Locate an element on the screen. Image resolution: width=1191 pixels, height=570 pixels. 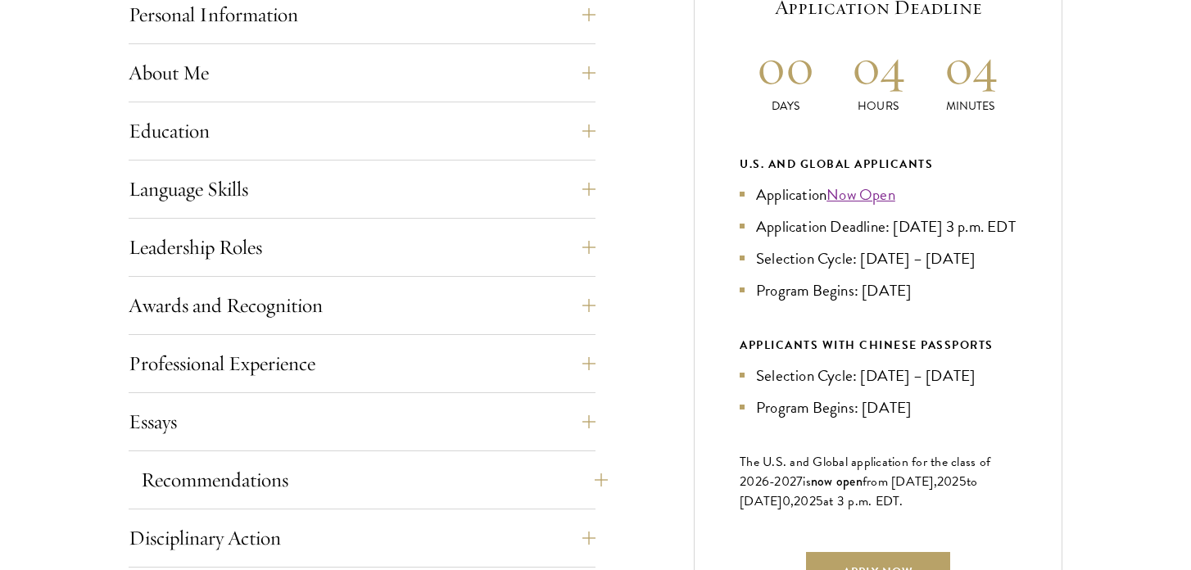
h2: 00 is located at coordinates (786, 66).